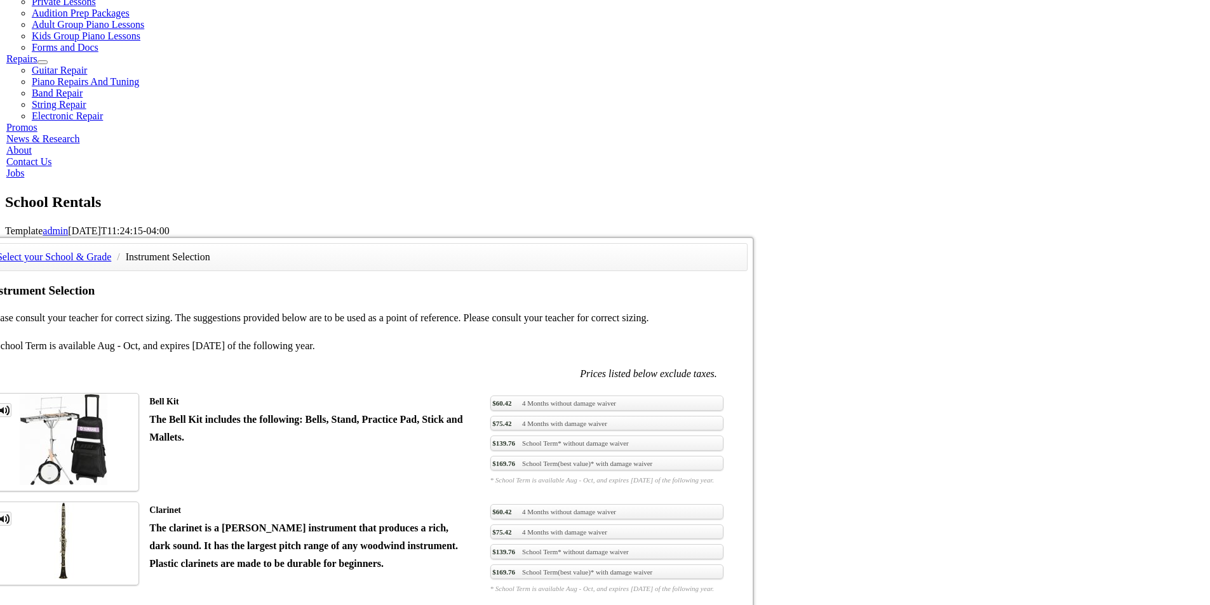 Image resolution: width=1210 pixels, height=605 pixels. I want to click on a: String Repair, so click(59, 104).